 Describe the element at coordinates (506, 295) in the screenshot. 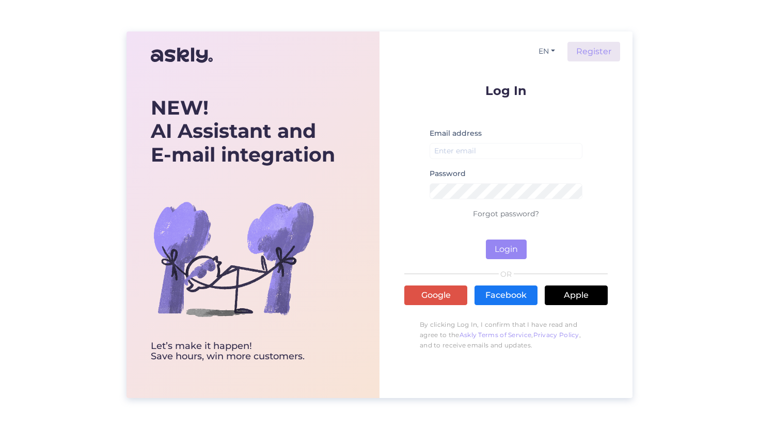

I see `a: Facebook` at that location.